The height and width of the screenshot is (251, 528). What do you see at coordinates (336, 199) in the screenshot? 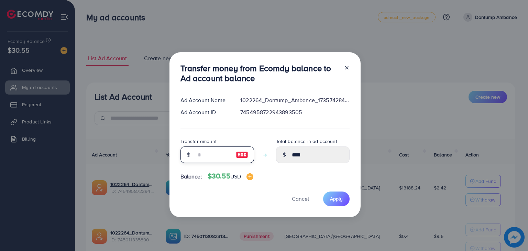
I see `button: Apply` at bounding box center [336, 199].